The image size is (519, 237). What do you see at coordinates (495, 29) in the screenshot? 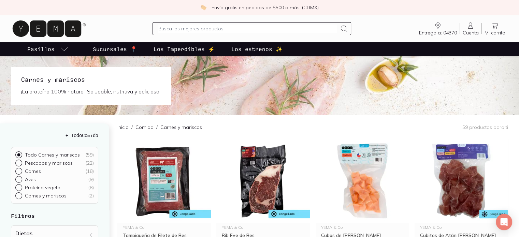
I see `a: Mi carrito` at bounding box center [495, 29].